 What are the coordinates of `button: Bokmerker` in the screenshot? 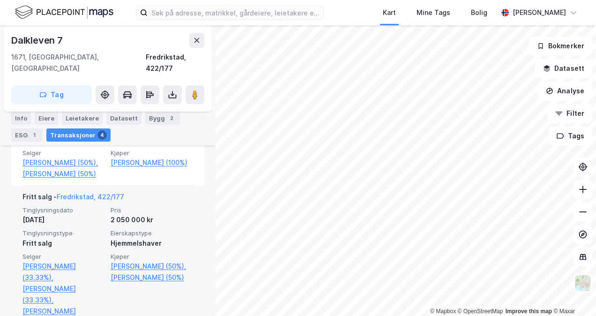 It's located at (560, 46).